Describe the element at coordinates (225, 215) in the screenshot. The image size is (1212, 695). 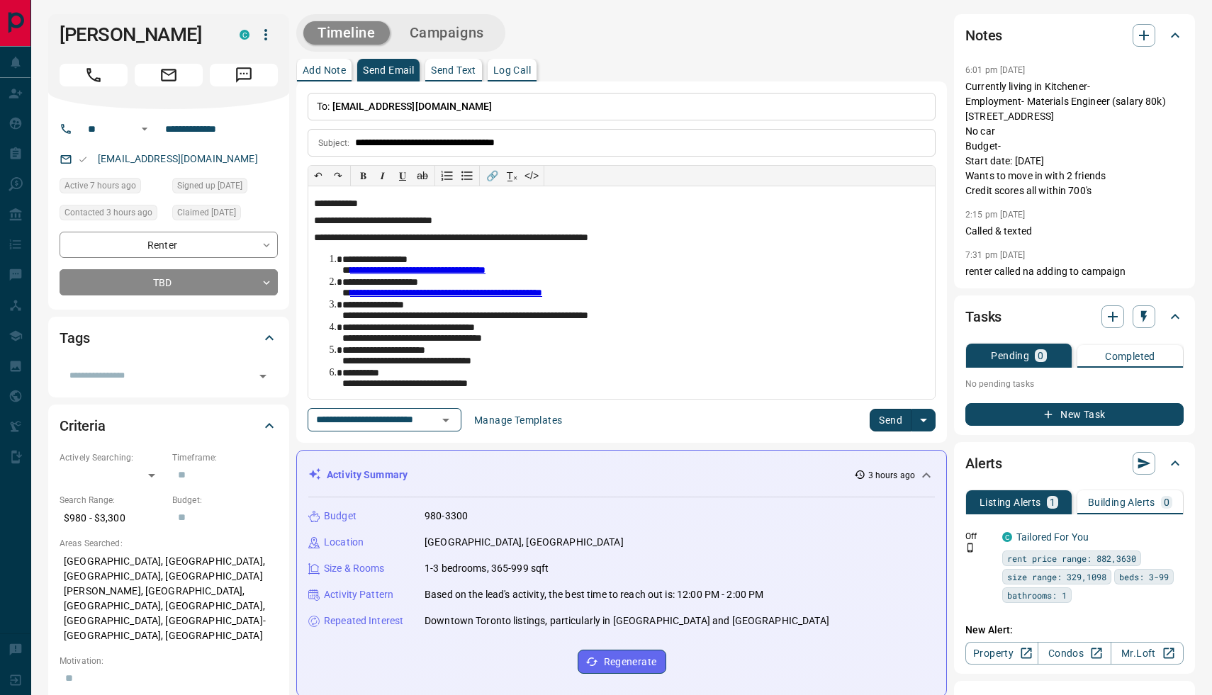
I see `div: Mon Aug 11 2025` at that location.